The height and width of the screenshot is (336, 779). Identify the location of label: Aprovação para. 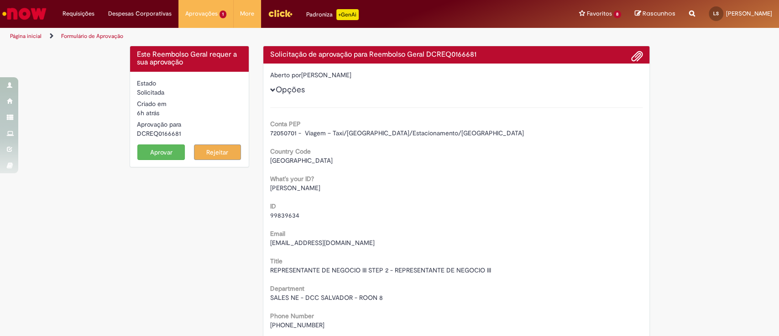
(159, 124).